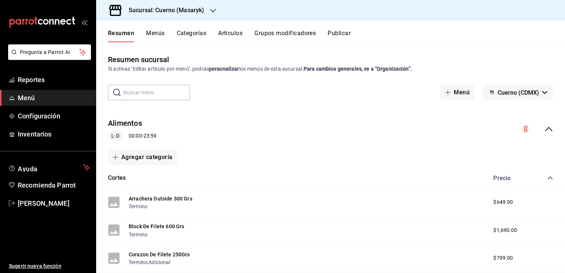 The width and height of the screenshot is (565, 273). Describe the element at coordinates (84, 22) in the screenshot. I see `button: open_drawer_menu` at that location.